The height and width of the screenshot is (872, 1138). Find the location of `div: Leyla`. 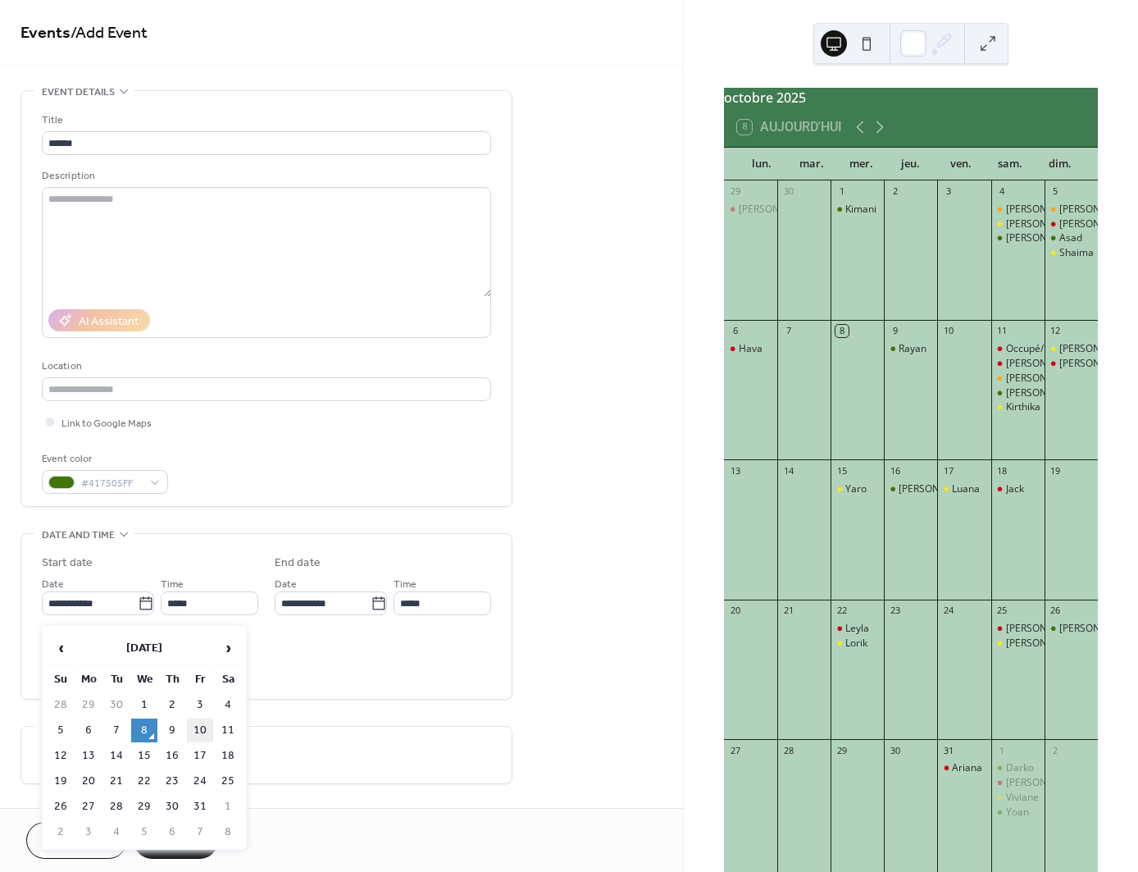

div: Leyla is located at coordinates (857, 628).